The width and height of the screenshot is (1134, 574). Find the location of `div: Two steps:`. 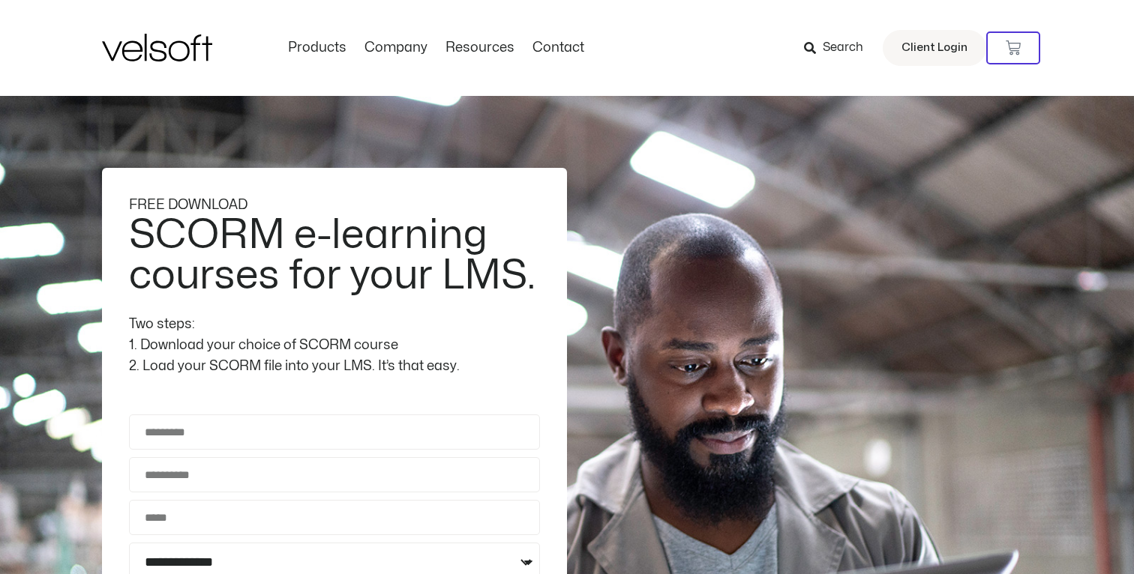

div: Two steps: is located at coordinates (334, 325).